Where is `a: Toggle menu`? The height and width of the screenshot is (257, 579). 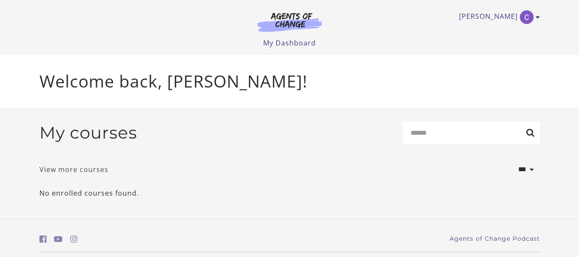
a: Toggle menu is located at coordinates (497, 17).